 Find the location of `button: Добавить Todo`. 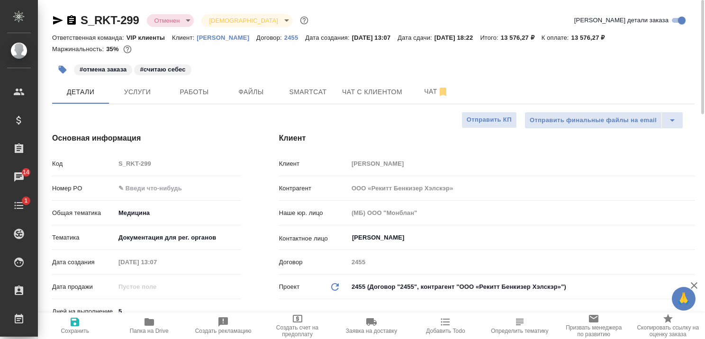

button: Добавить Todo is located at coordinates (445, 326).